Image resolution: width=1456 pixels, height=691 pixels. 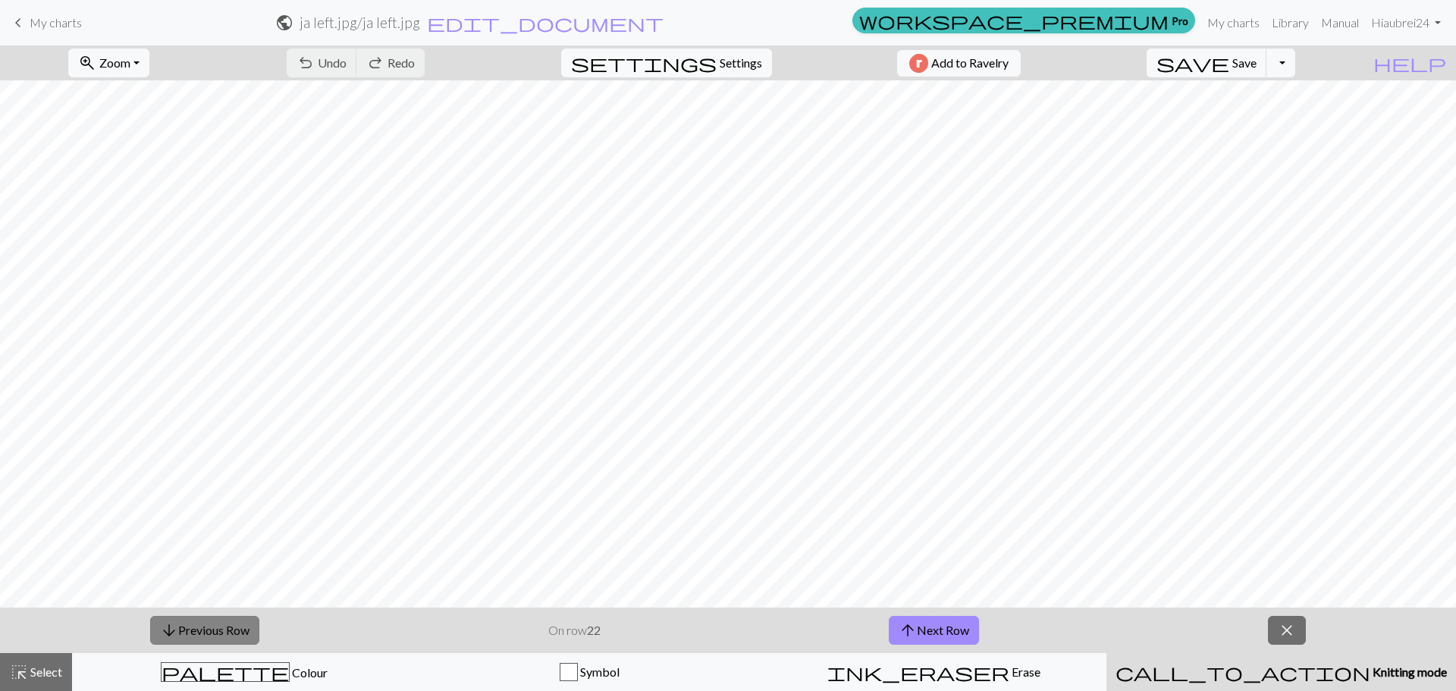 What do you see at coordinates (360, 22) in the screenshot?
I see `h2: ja left.jpg / ja left.jpg` at bounding box center [360, 22].